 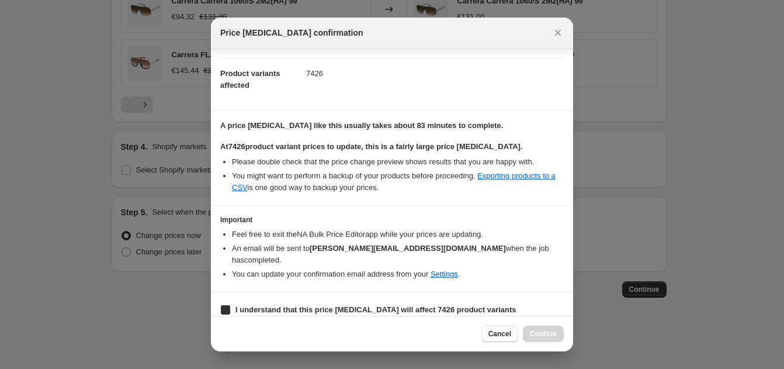 What do you see at coordinates (394, 181) in the screenshot?
I see `a: Exporting products to a CSV` at bounding box center [394, 181].